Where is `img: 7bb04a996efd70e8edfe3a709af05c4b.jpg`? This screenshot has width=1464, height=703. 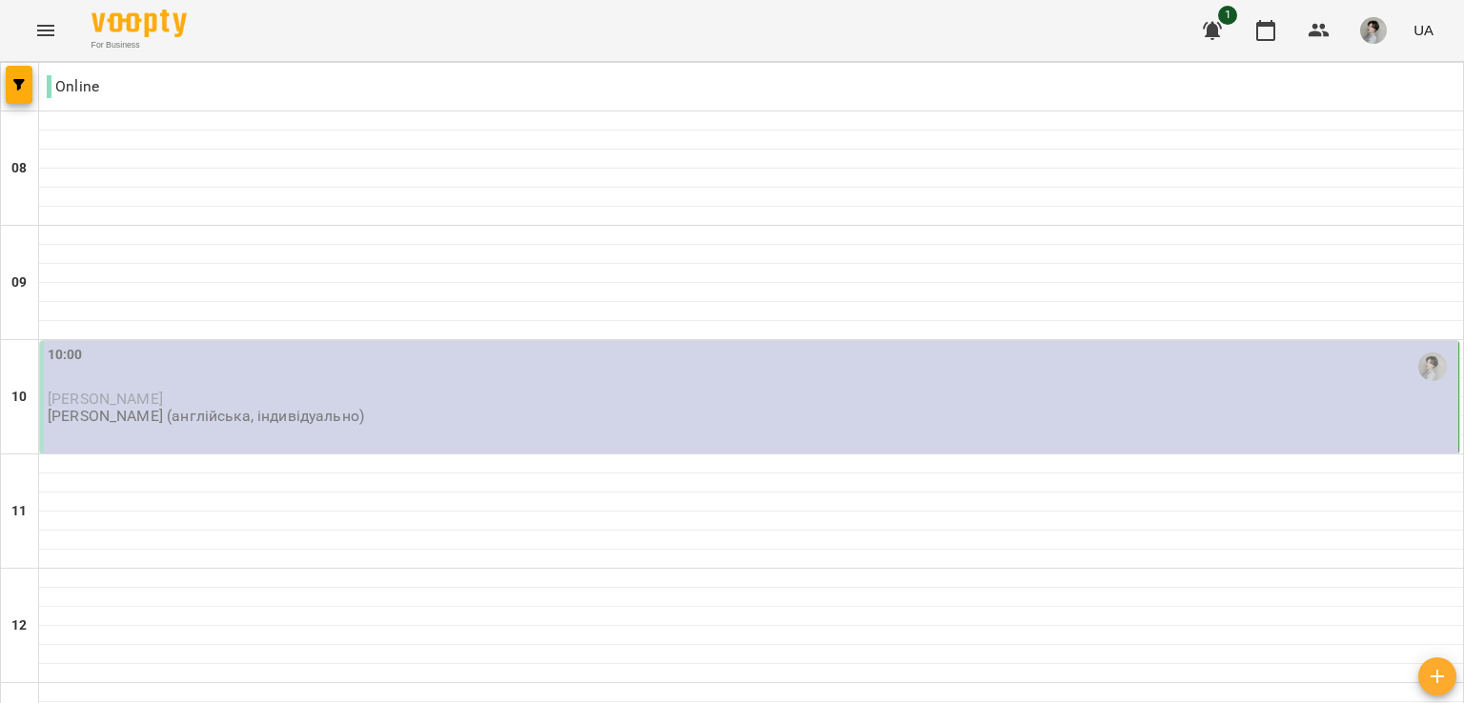
img: 7bb04a996efd70e8edfe3a709af05c4b.jpg is located at coordinates (1373, 31).